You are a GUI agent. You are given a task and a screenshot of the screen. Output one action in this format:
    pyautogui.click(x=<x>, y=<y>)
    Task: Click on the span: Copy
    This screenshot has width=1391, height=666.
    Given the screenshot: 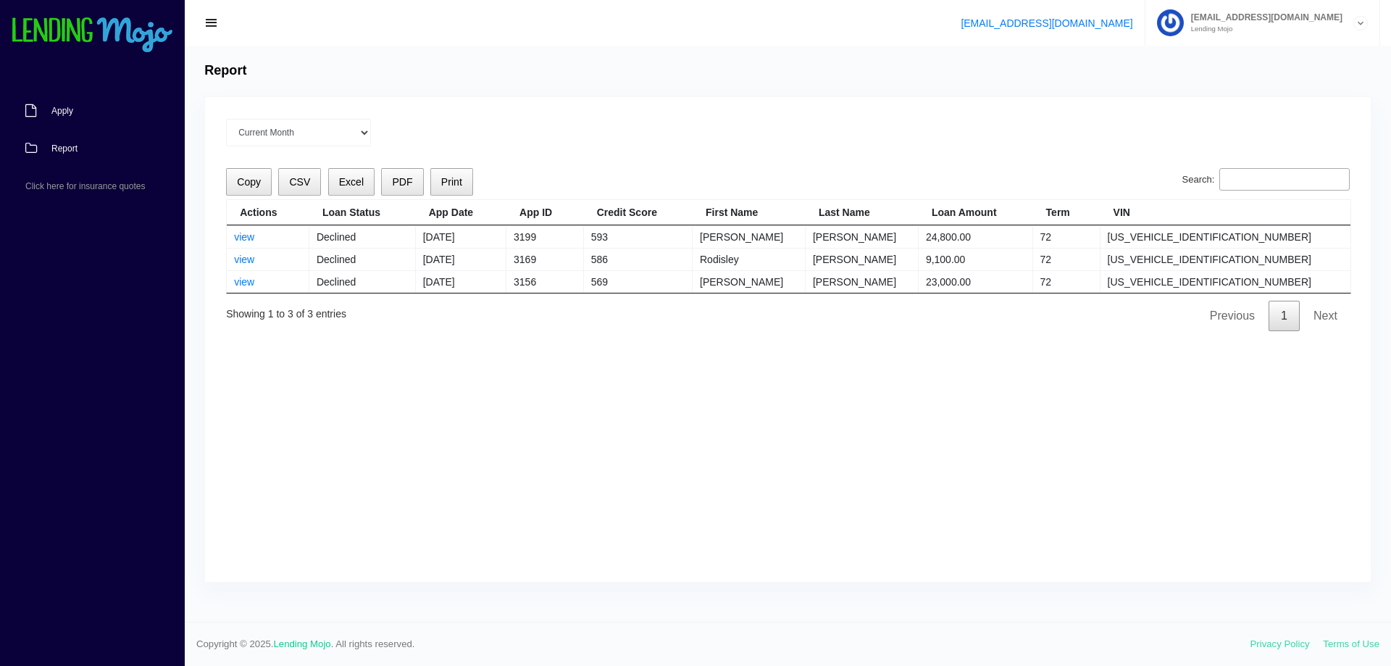 What is the action you would take?
    pyautogui.click(x=248, y=182)
    